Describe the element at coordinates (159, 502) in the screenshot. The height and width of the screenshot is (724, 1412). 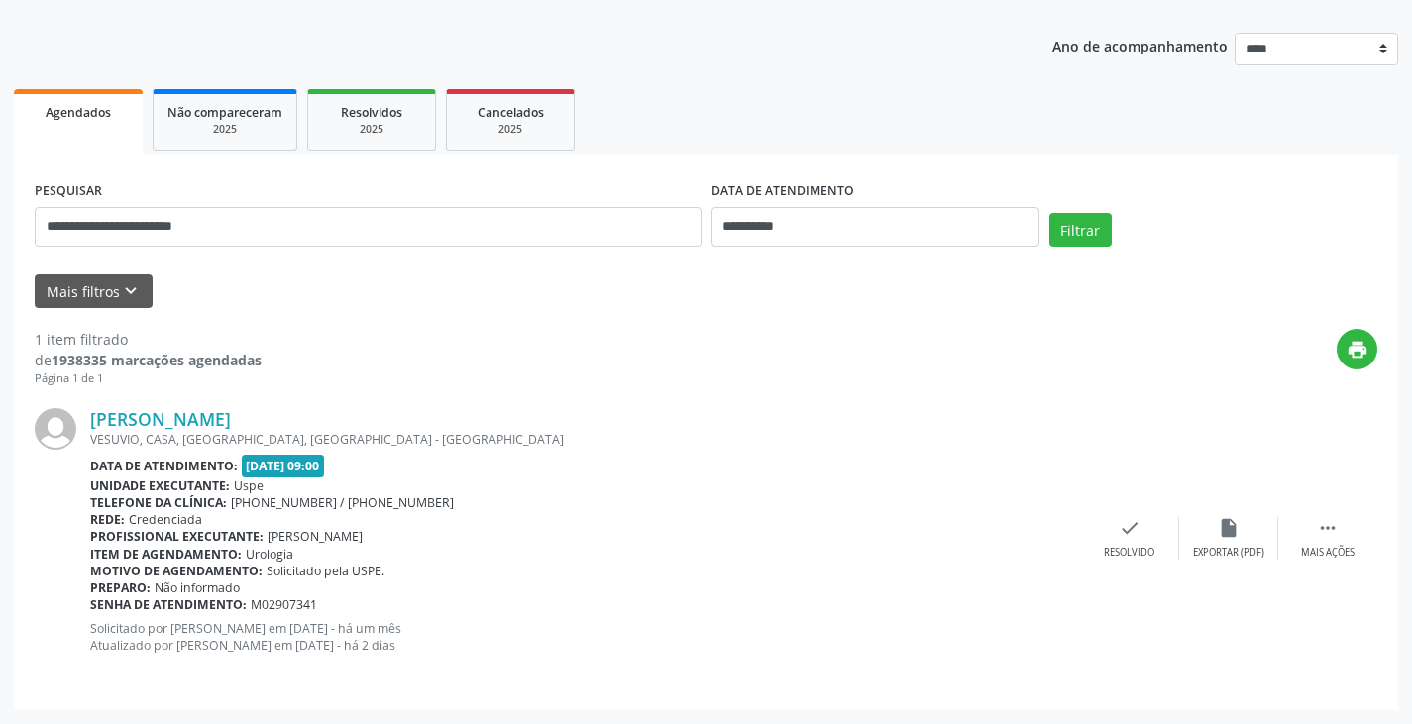
I see `b: Telefone da clínica:` at that location.